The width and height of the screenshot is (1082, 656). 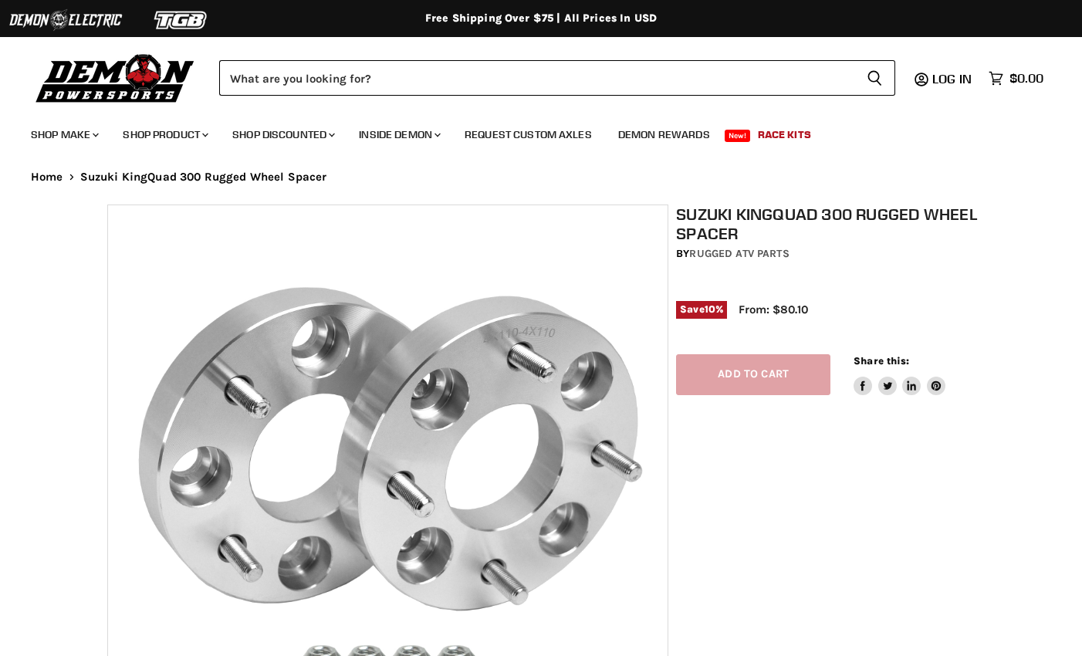 I want to click on span: Save %, so click(x=702, y=310).